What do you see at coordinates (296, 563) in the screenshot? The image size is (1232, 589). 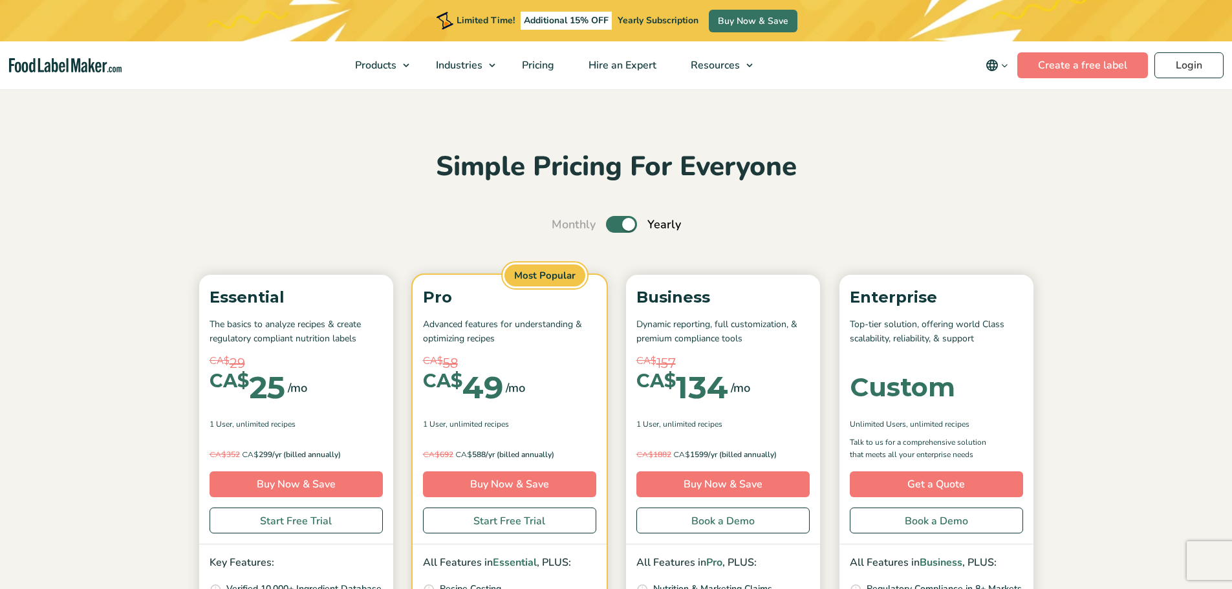 I see `p: Key Features:` at bounding box center [296, 563].